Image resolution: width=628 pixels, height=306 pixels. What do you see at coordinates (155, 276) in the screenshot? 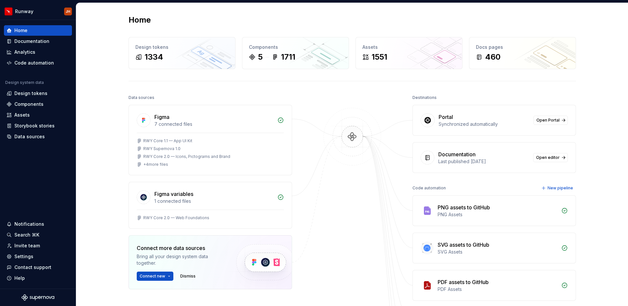
I see `button: Connect new` at bounding box center [155, 276].